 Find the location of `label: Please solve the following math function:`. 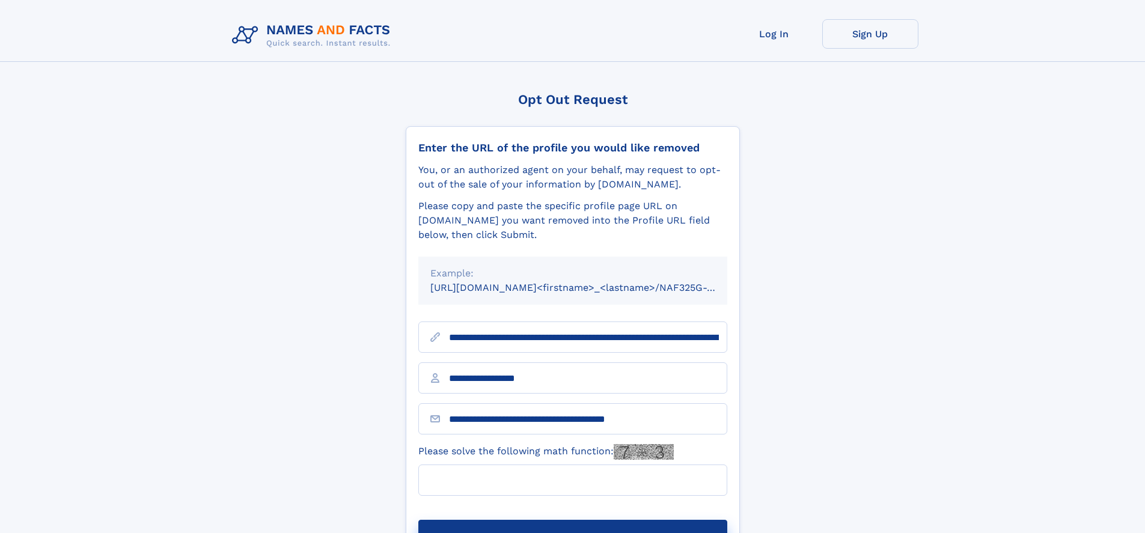

label: Please solve the following math function: is located at coordinates (546, 452).